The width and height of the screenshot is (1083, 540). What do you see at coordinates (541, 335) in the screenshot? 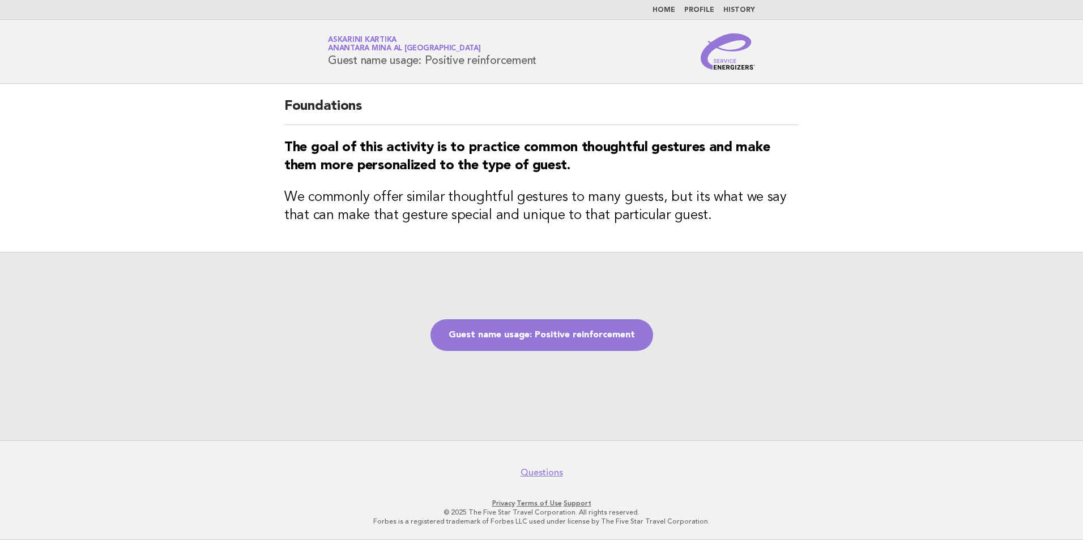
I see `a: Guest name usage: Positive reinforcement` at bounding box center [541, 335].